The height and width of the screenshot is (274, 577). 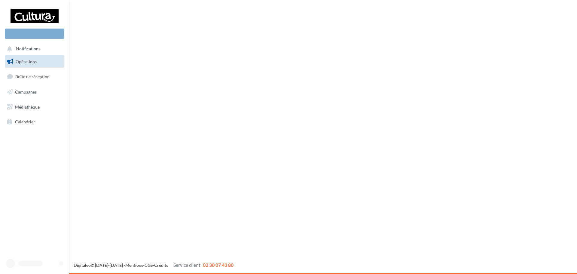 I want to click on span: Notifications, so click(x=28, y=49).